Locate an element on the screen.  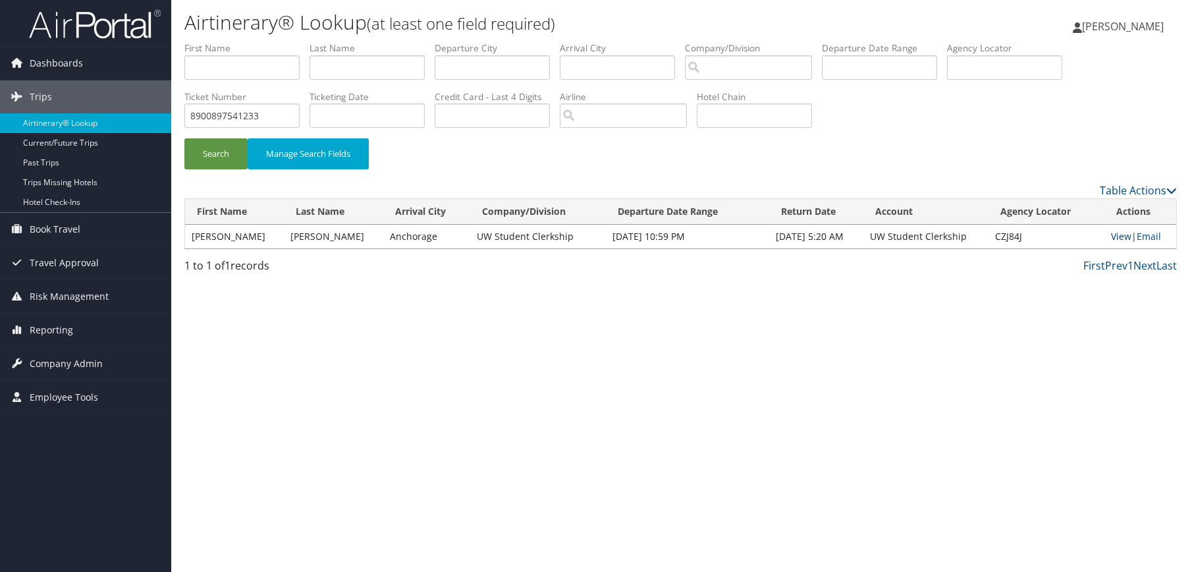
label: Ticket Number is located at coordinates (247, 97).